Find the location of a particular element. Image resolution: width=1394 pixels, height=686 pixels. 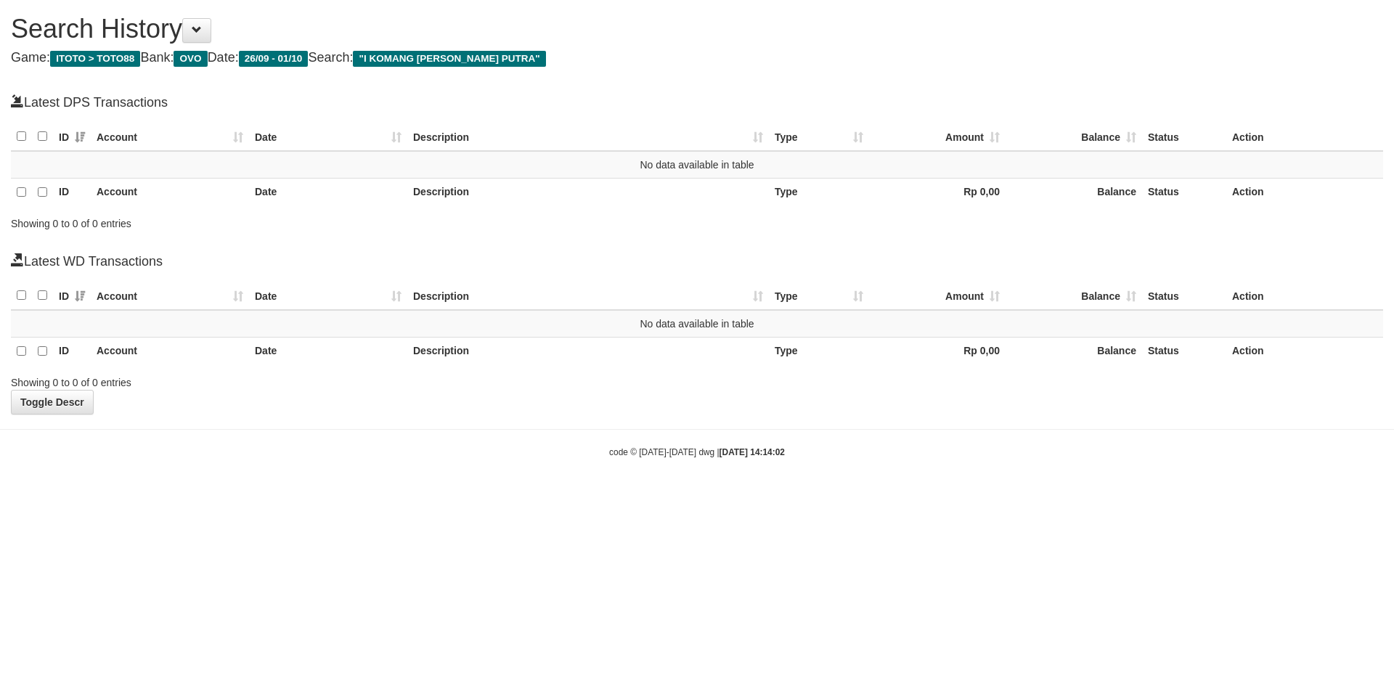

h4: Latest WD Transactions is located at coordinates (697, 261).